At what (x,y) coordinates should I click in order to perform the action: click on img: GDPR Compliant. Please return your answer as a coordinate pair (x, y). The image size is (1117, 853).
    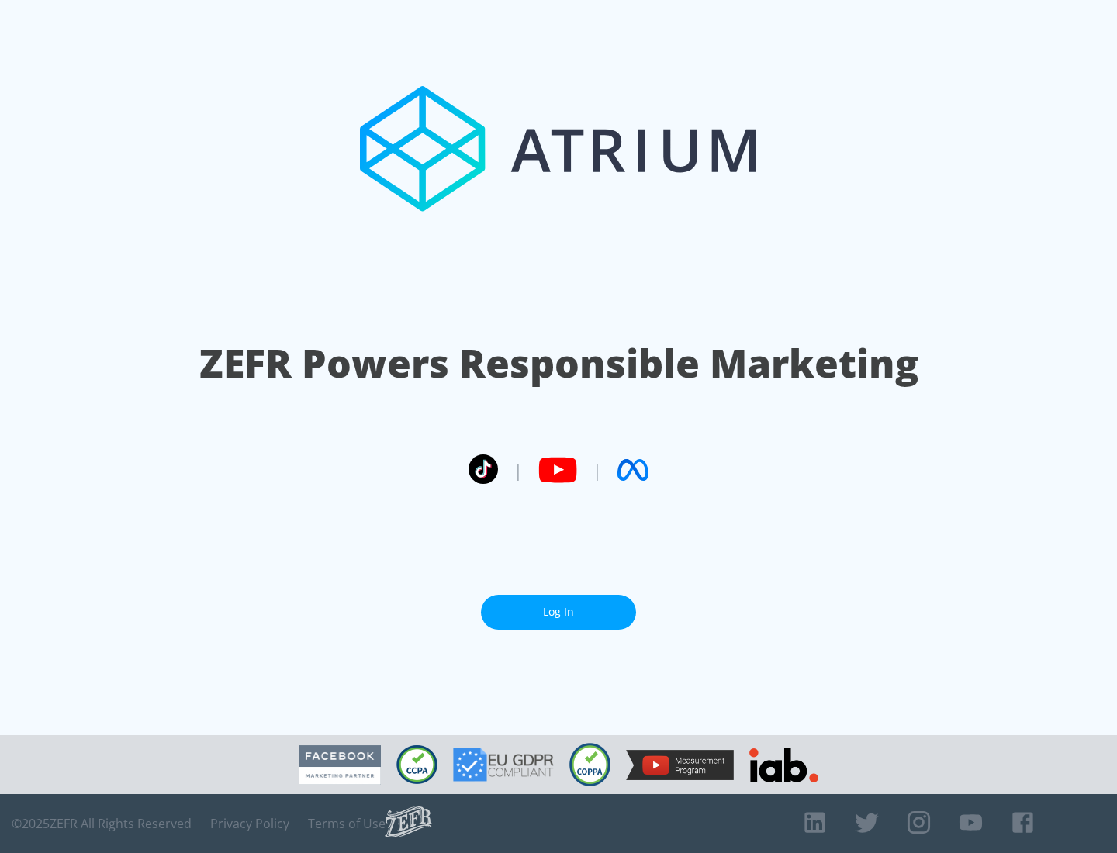
    Looking at the image, I should click on (503, 765).